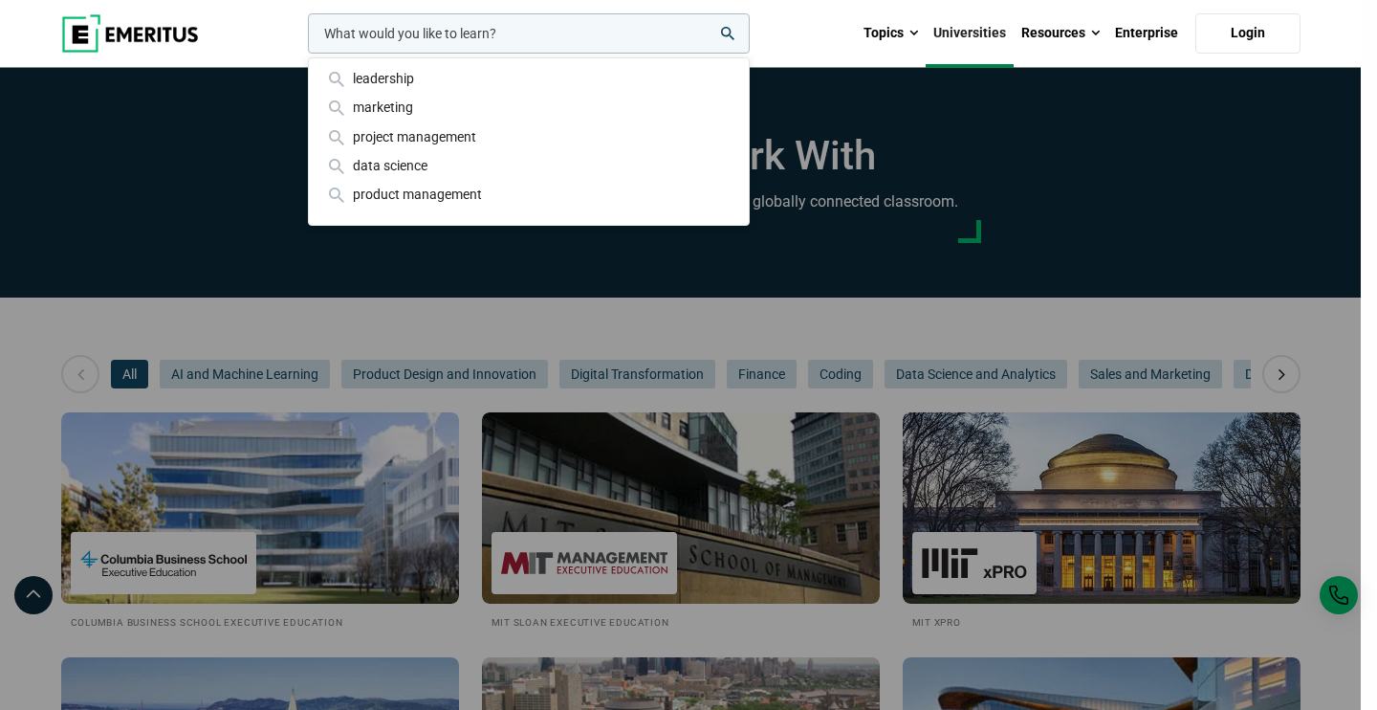 This screenshot has width=1377, height=710. Describe the element at coordinates (1248, 33) in the screenshot. I see `a: Login` at that location.